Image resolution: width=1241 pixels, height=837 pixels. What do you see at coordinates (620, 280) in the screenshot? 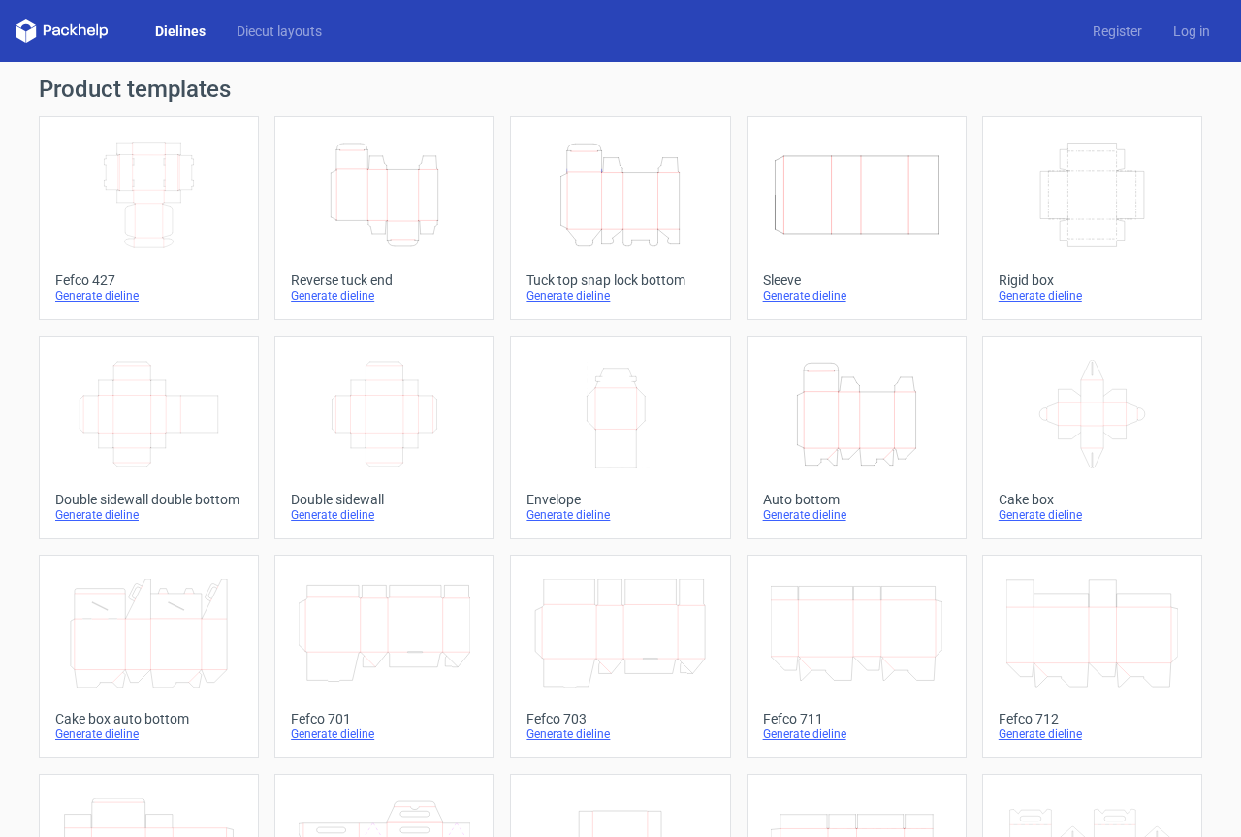
I see `div: Tuck top snap lock bottom` at bounding box center [620, 280].